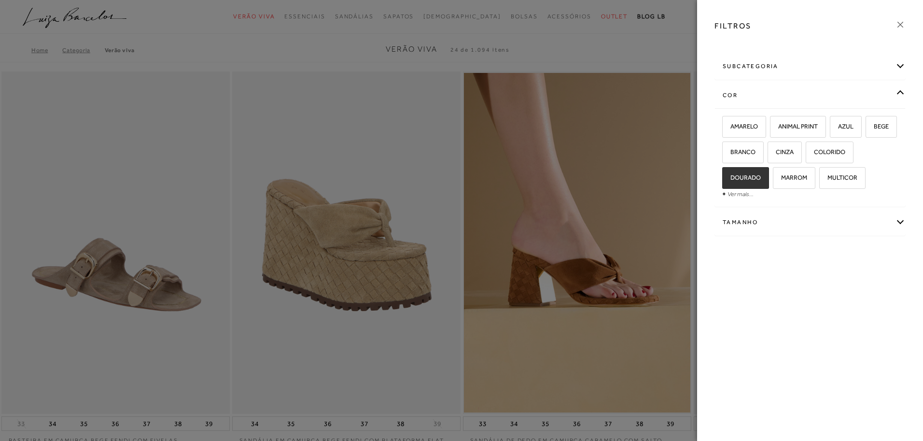 This screenshot has width=923, height=441. I want to click on input: AZUL, so click(833, 128).